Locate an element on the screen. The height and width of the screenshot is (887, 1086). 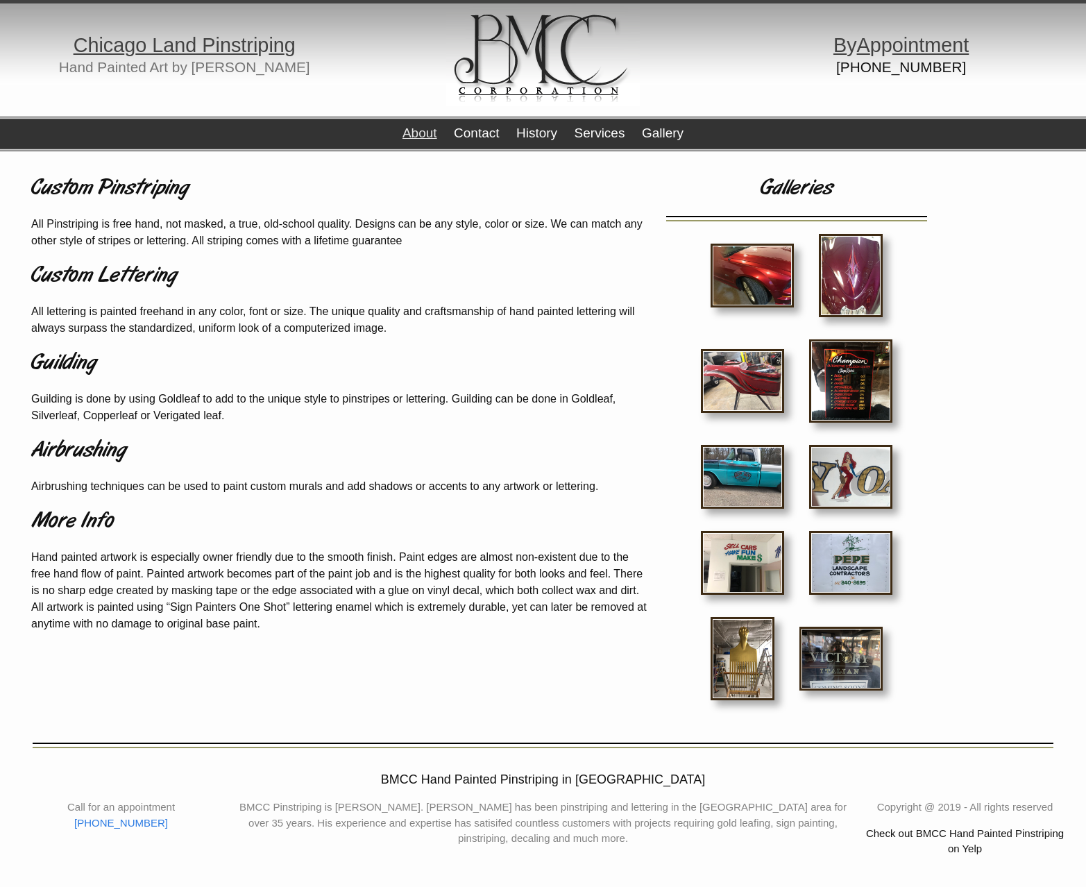
p: Guilding is done by using Goldleaf to add to the unique style to pinstripes or lettering. Guildin... is located at coordinates (339, 407).